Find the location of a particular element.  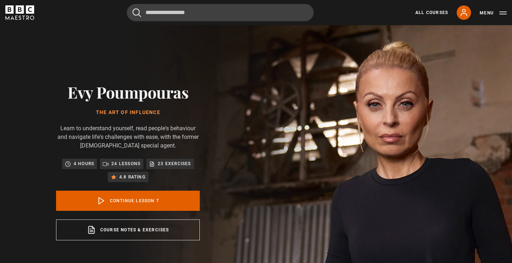

h2: Evy Poumpouras is located at coordinates (128, 92).